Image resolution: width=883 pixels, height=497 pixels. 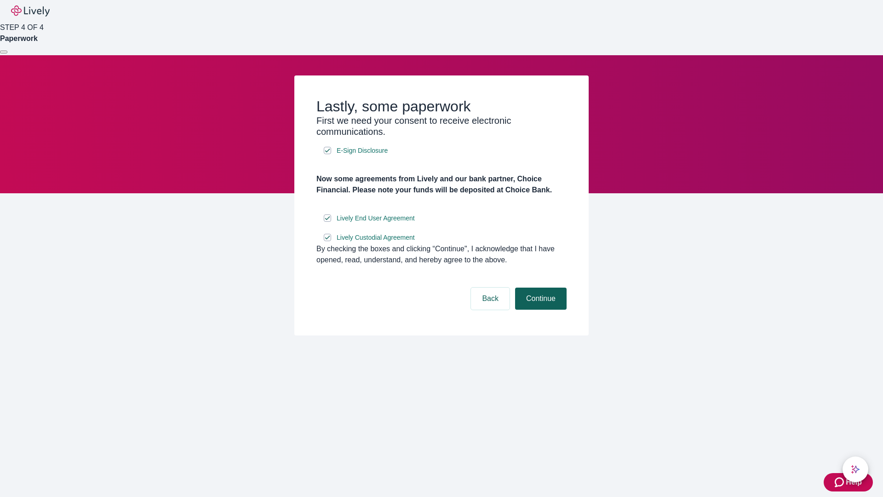 I want to click on svg: Zendesk support icon, so click(x=840, y=482).